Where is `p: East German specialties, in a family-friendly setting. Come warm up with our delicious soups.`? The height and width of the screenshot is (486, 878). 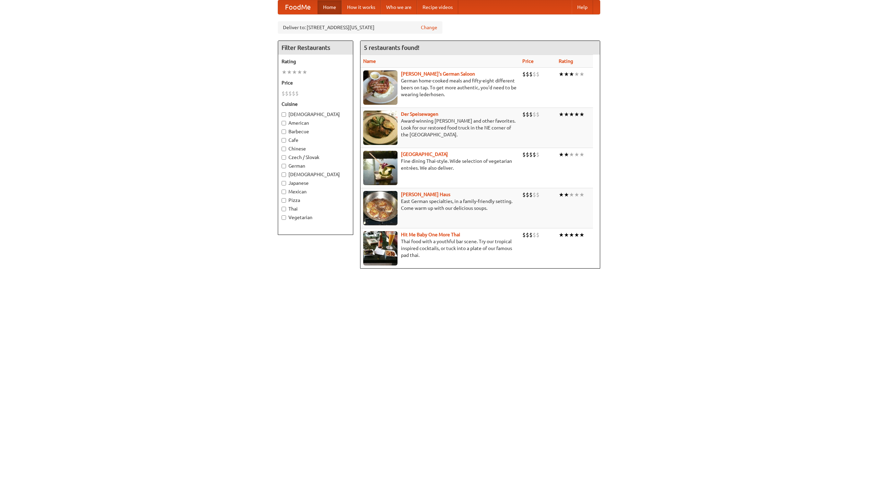 p: East German specialties, in a family-friendly setting. Come warm up with our delicious soups. is located at coordinates (440, 205).